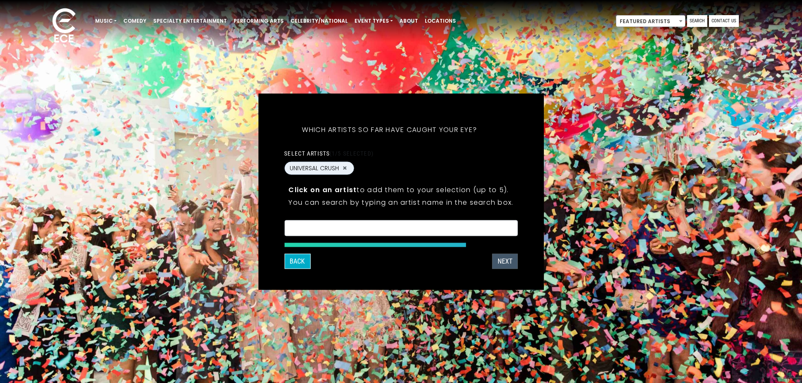  What do you see at coordinates (345, 168) in the screenshot?
I see `button: Remove UNIVERSAL CRUSH` at bounding box center [345, 168].